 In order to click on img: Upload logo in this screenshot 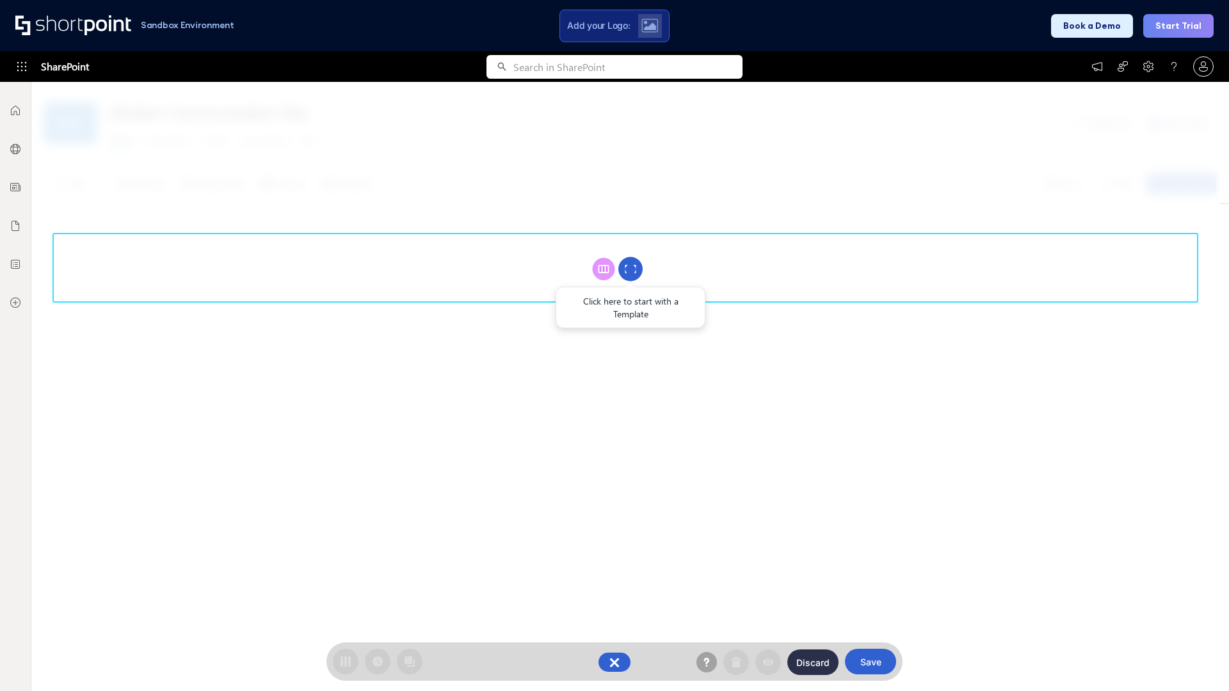, I will do `click(650, 26)`.